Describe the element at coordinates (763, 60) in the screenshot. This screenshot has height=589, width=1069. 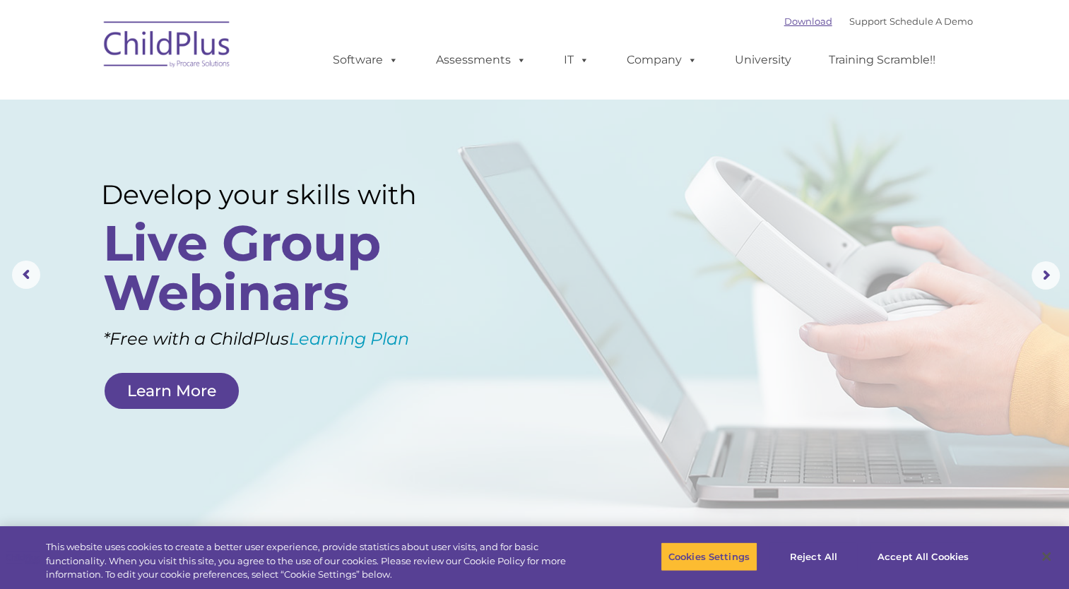
I see `a: University` at that location.